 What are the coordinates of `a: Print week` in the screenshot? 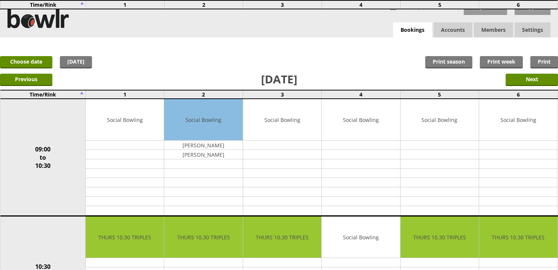 It's located at (501, 62).